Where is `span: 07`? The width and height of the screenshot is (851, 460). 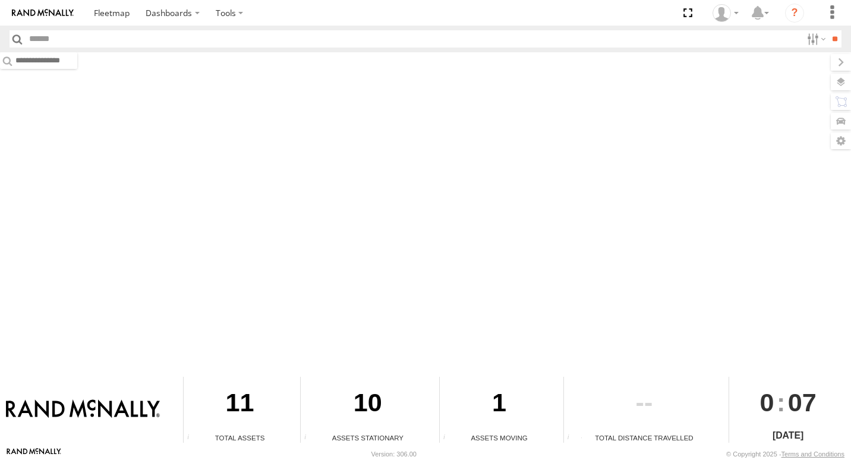
span: 07 is located at coordinates (802, 402).